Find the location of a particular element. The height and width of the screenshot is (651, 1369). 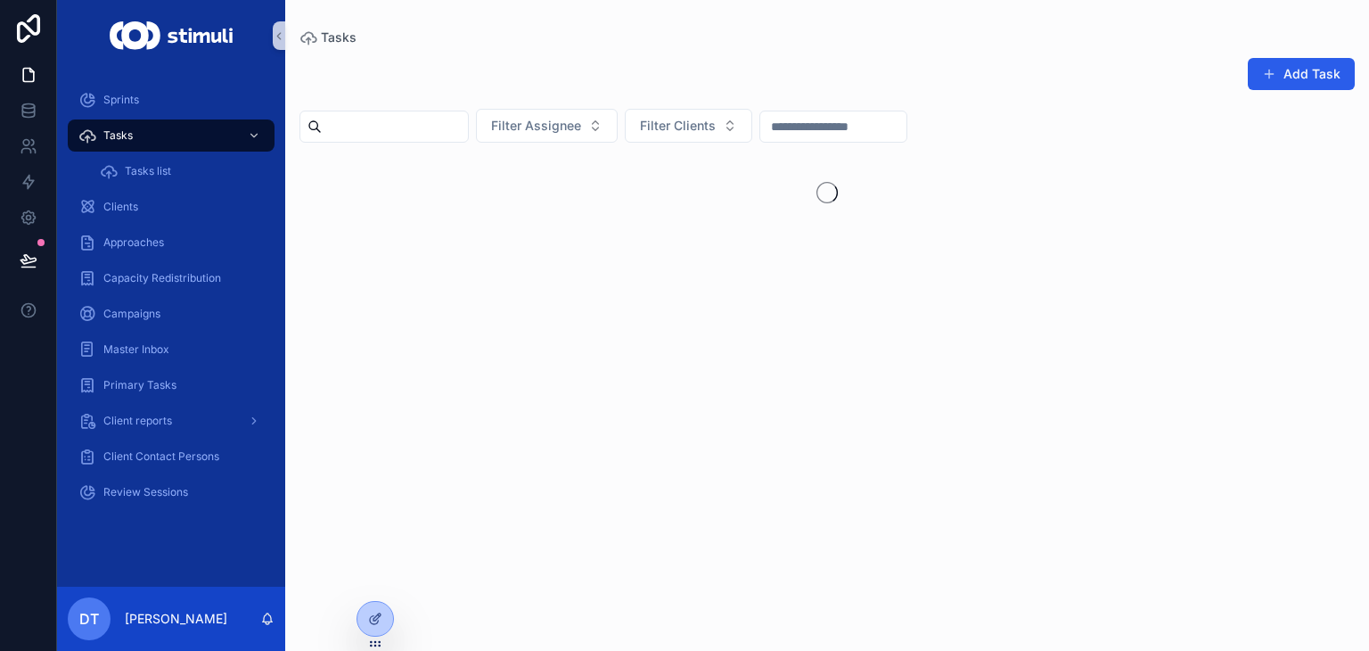

button: Add Task is located at coordinates (1301, 74).